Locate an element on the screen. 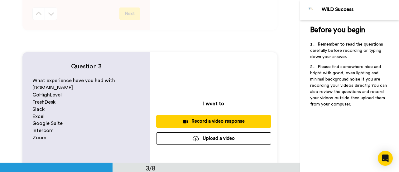 The height and width of the screenshot is (172, 399). span: GoHighLevel is located at coordinates (47, 95).